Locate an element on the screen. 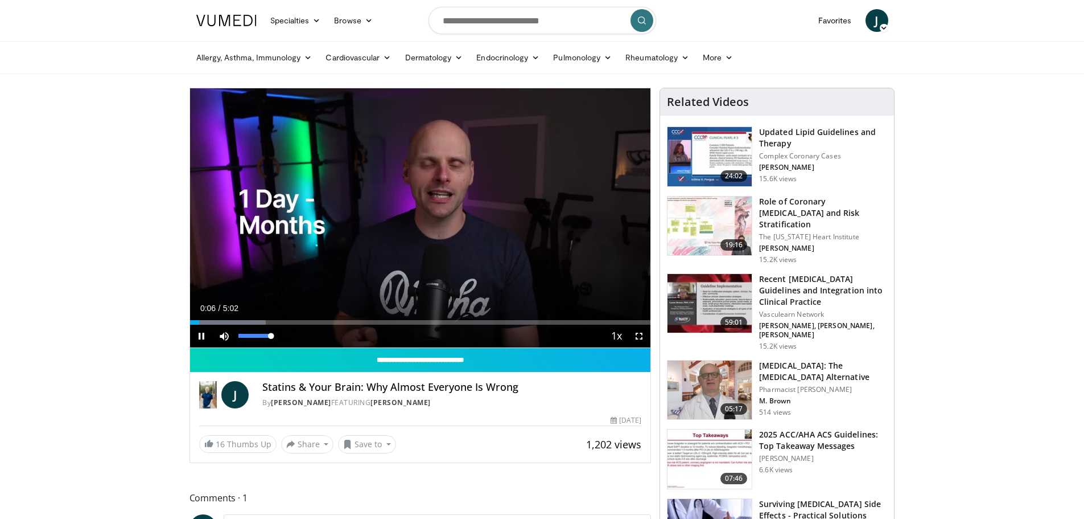  span: 59:01 is located at coordinates (734, 322).